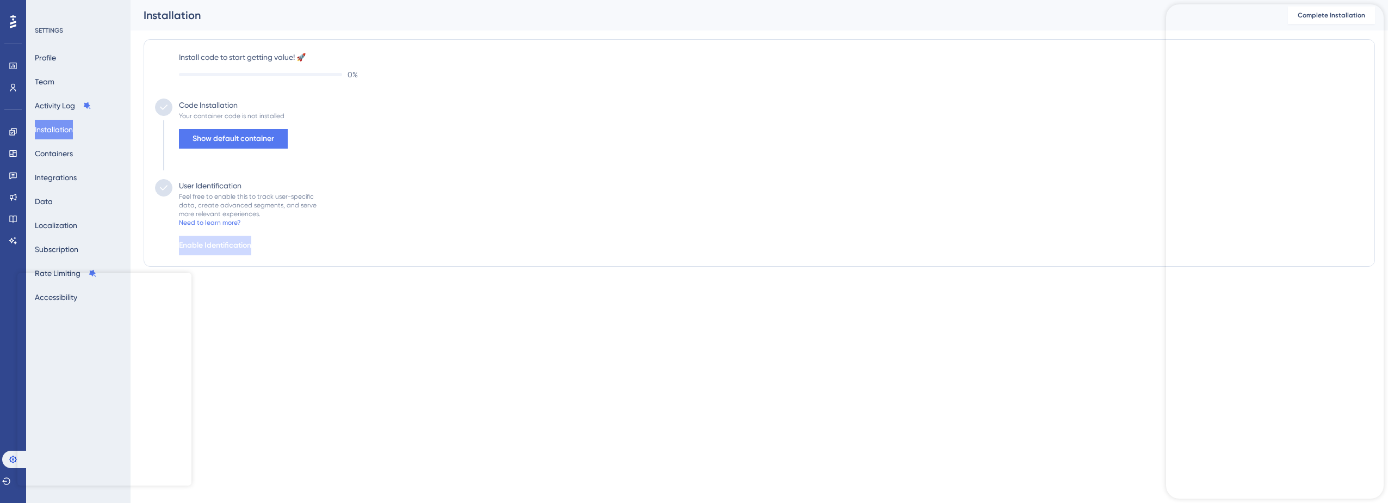 The image size is (1388, 503). Describe the element at coordinates (45, 82) in the screenshot. I see `button: Team` at that location.